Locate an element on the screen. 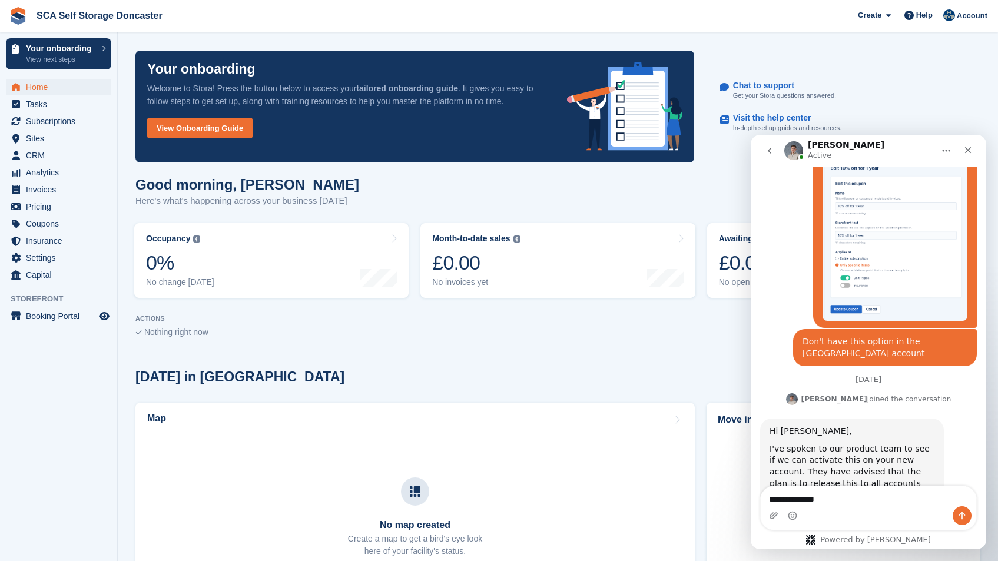 The height and width of the screenshot is (561, 998). div: No open invoices is located at coordinates (759, 282).